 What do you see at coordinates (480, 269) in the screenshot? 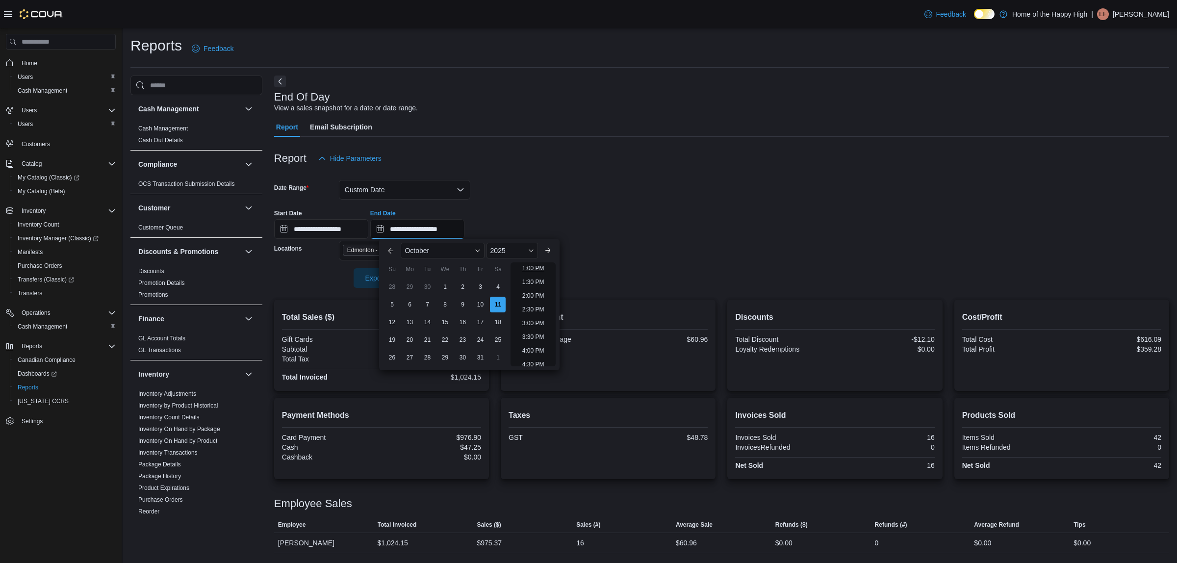
I see `div: Fr` at bounding box center [480, 269].